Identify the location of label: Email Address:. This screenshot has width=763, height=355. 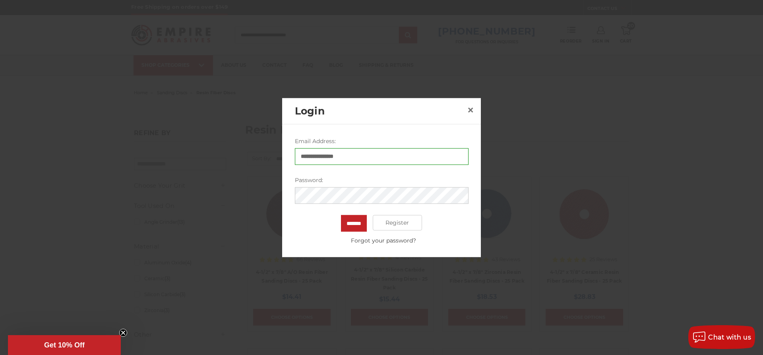
(382, 141).